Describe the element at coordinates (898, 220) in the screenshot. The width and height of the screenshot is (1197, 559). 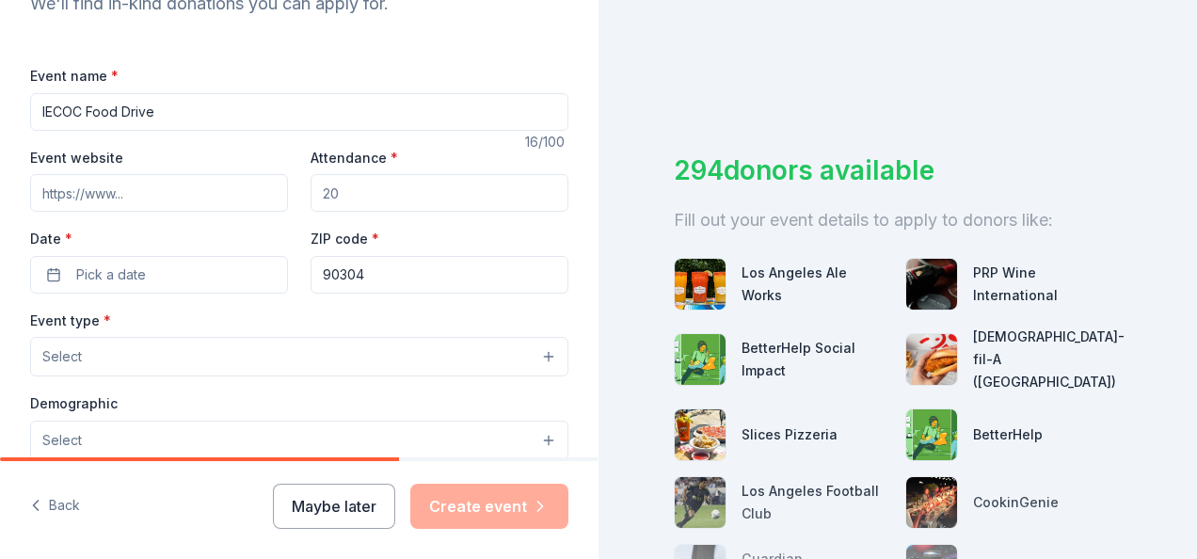
I see `div: Fill out your event details to apply to donors like:` at that location.